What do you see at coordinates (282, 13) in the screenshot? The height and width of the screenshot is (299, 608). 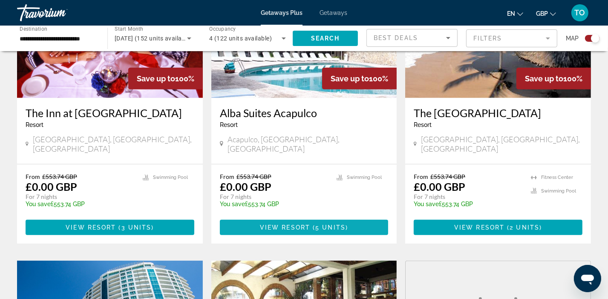 I see `a: Getaways Plus` at bounding box center [282, 13].